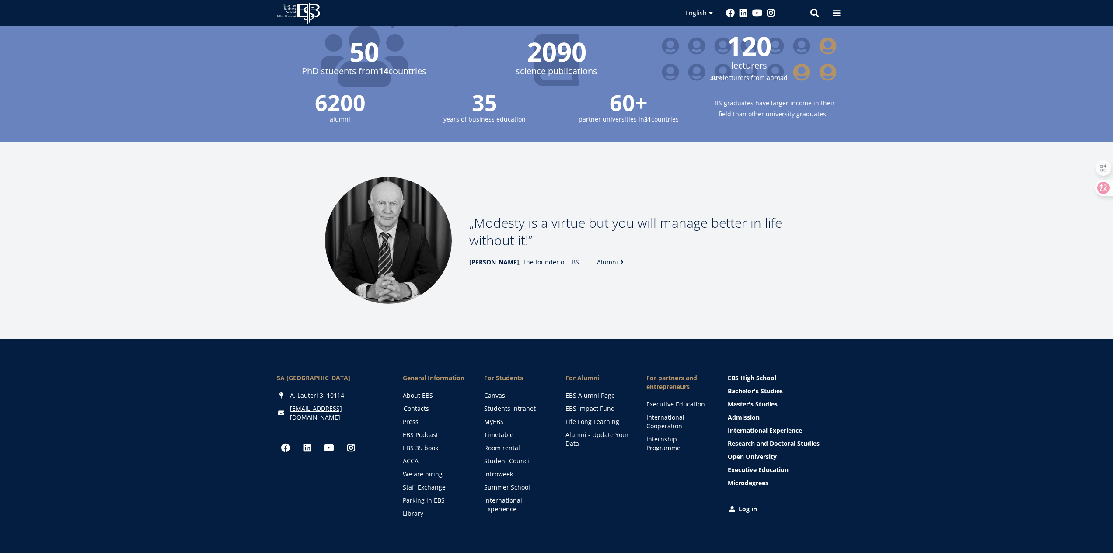 This screenshot has width=1113, height=559. Describe the element at coordinates (436, 409) in the screenshot. I see `a: Contacts` at that location.